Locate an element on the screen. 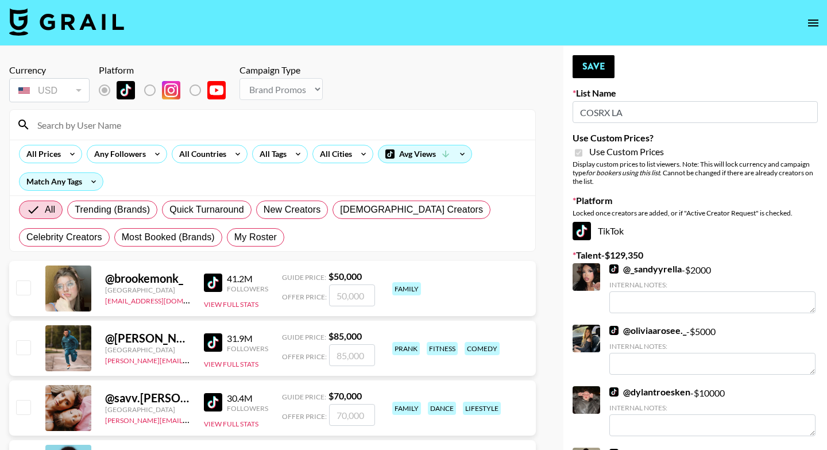  div: All Countries is located at coordinates (200, 154).